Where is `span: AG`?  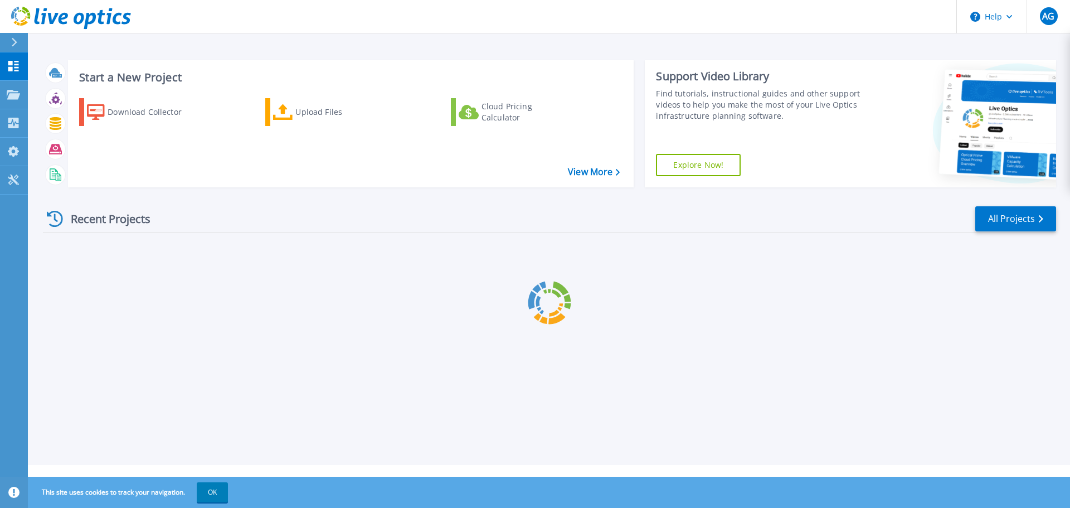
span: AG is located at coordinates (1048, 16).